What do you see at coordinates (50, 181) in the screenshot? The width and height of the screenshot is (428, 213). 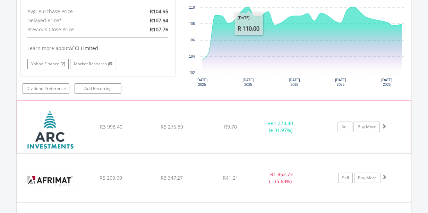 I see `img: EQU.ZA.AFT.png` at bounding box center [50, 181].